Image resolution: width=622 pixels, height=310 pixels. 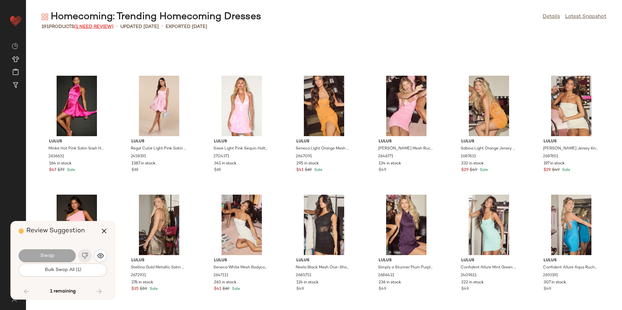 I want to click on img: 12909481_2687651.jpg, so click(x=571, y=106).